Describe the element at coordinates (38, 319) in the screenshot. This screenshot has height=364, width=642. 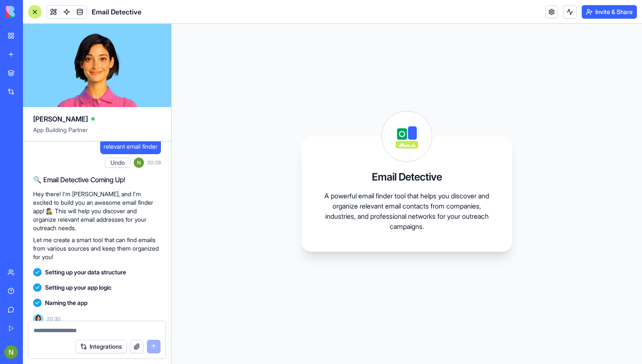
I see `img: Ella_00000_wcx2te.png` at that location.